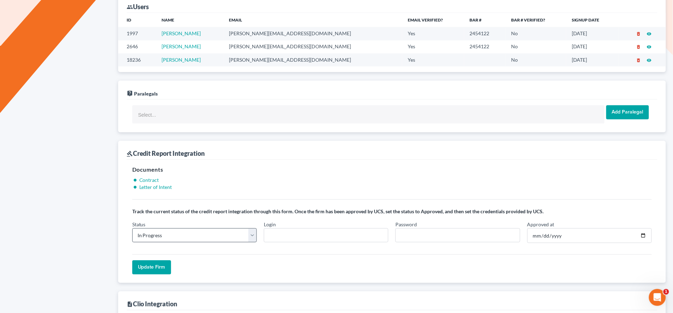  What do you see at coordinates (137, 33) in the screenshot?
I see `td: 1997` at bounding box center [137, 33].